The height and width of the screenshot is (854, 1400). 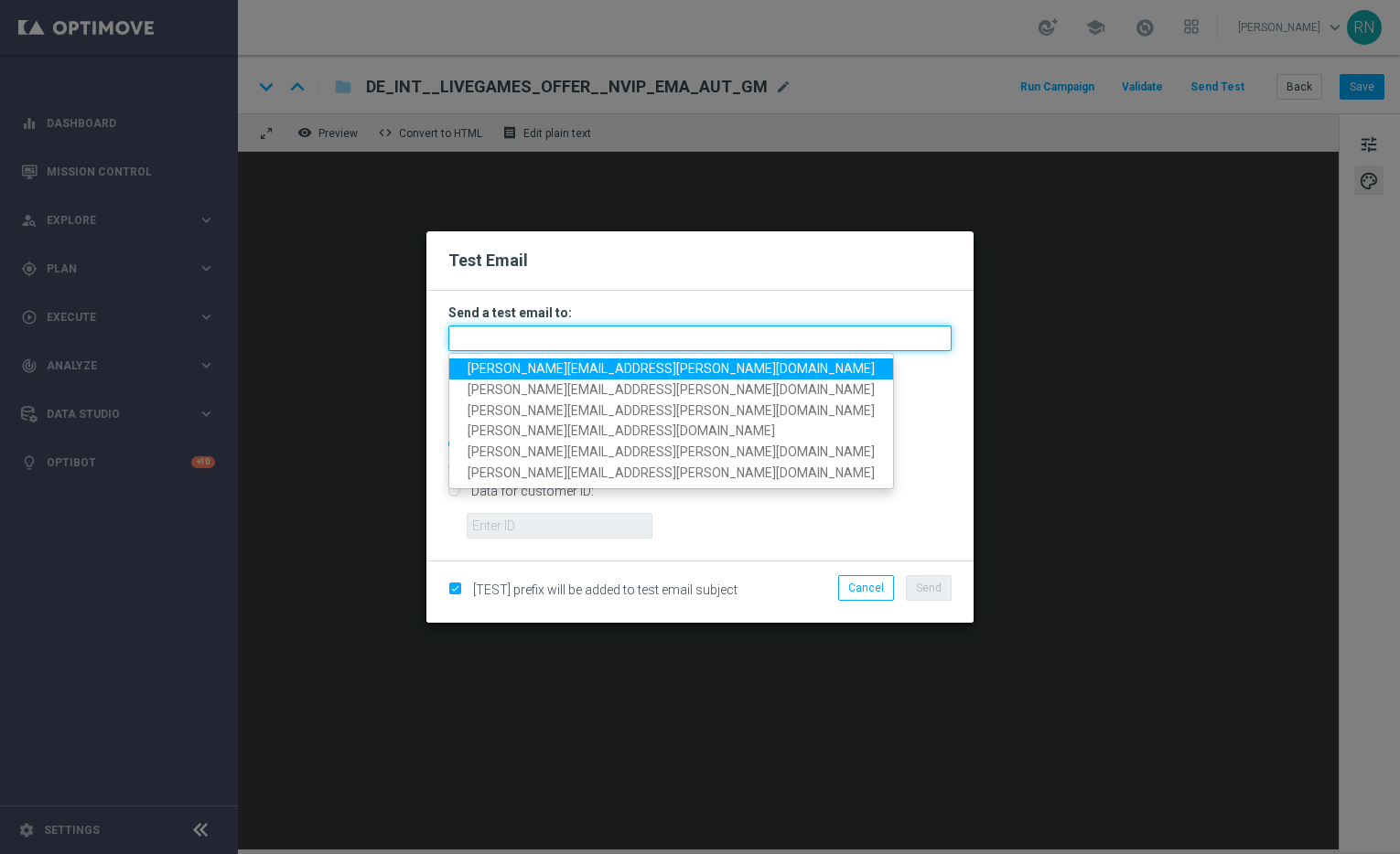 What do you see at coordinates (700, 261) in the screenshot?
I see `h2: Test Email` at bounding box center [700, 261].